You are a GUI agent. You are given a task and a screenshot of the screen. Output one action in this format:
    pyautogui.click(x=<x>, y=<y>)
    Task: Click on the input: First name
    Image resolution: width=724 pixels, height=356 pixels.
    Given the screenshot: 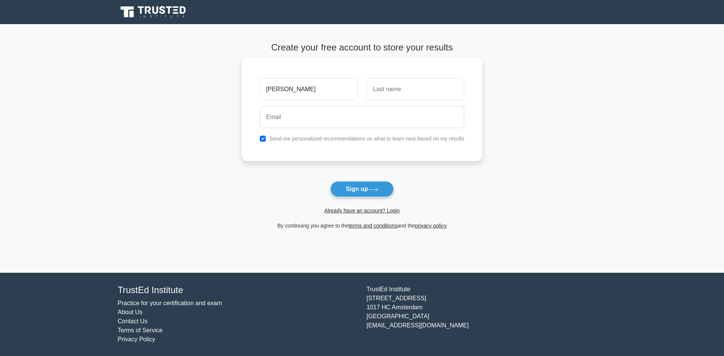 What is the action you would take?
    pyautogui.click(x=309, y=89)
    